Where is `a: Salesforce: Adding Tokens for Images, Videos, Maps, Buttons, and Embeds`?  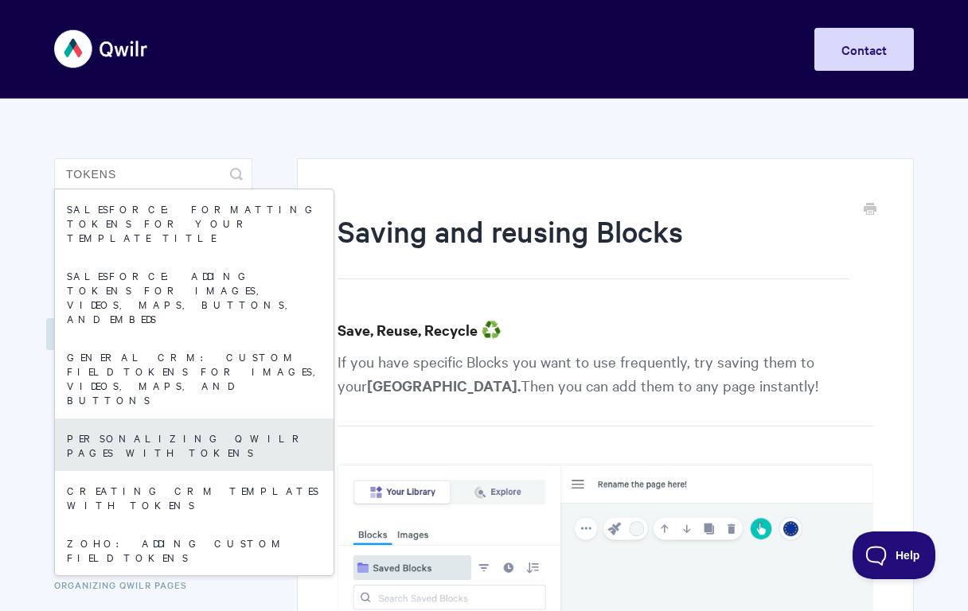 a: Salesforce: Adding Tokens for Images, Videos, Maps, Buttons, and Embeds is located at coordinates (194, 297).